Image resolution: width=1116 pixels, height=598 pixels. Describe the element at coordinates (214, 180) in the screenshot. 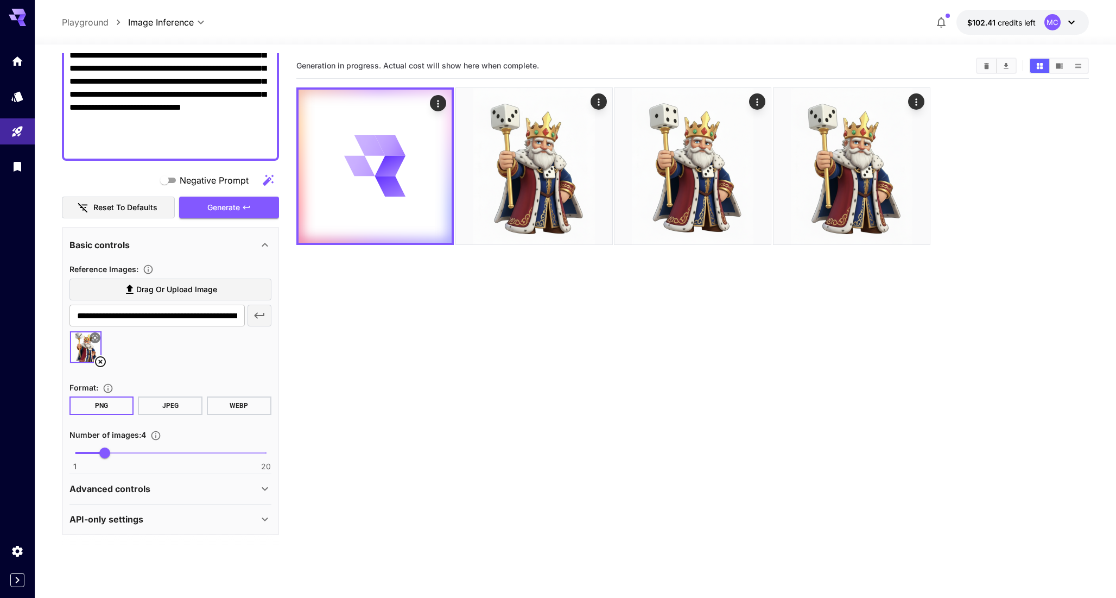

I see `span: Negative Prompt` at that location.